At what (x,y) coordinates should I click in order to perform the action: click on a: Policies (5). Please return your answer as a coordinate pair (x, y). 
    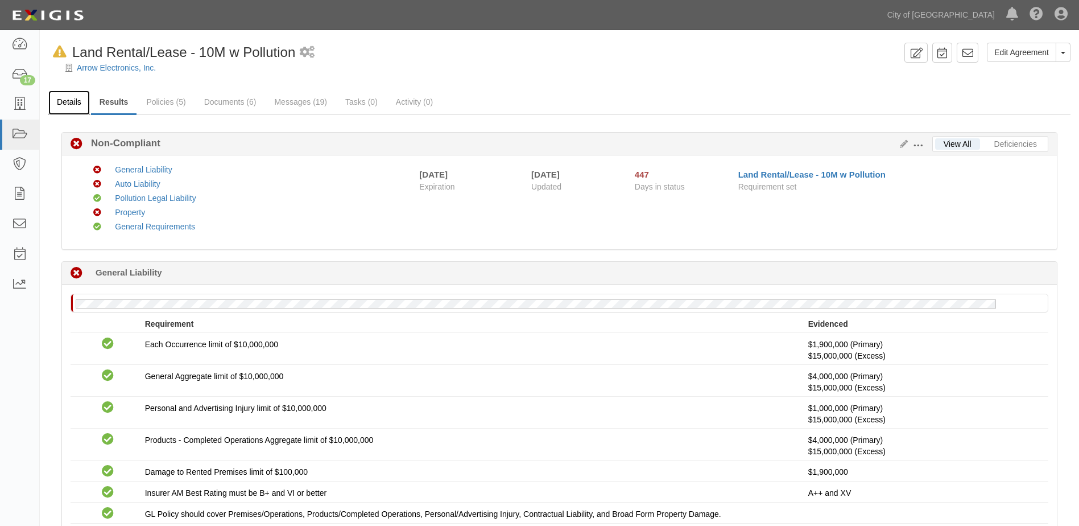
    Looking at the image, I should click on (166, 102).